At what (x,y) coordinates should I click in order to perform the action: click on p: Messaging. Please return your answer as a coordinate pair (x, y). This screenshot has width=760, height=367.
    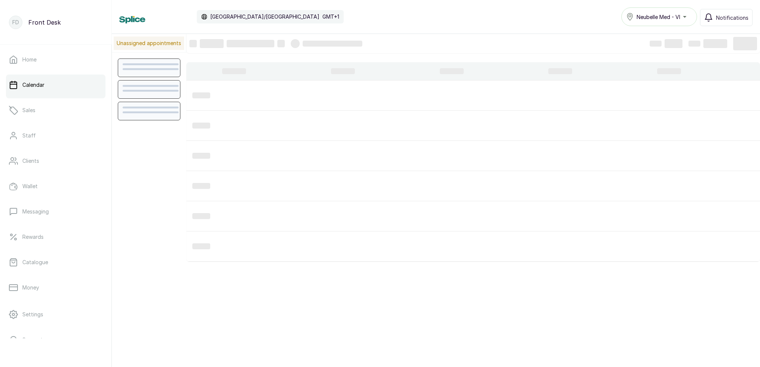
    Looking at the image, I should click on (35, 212).